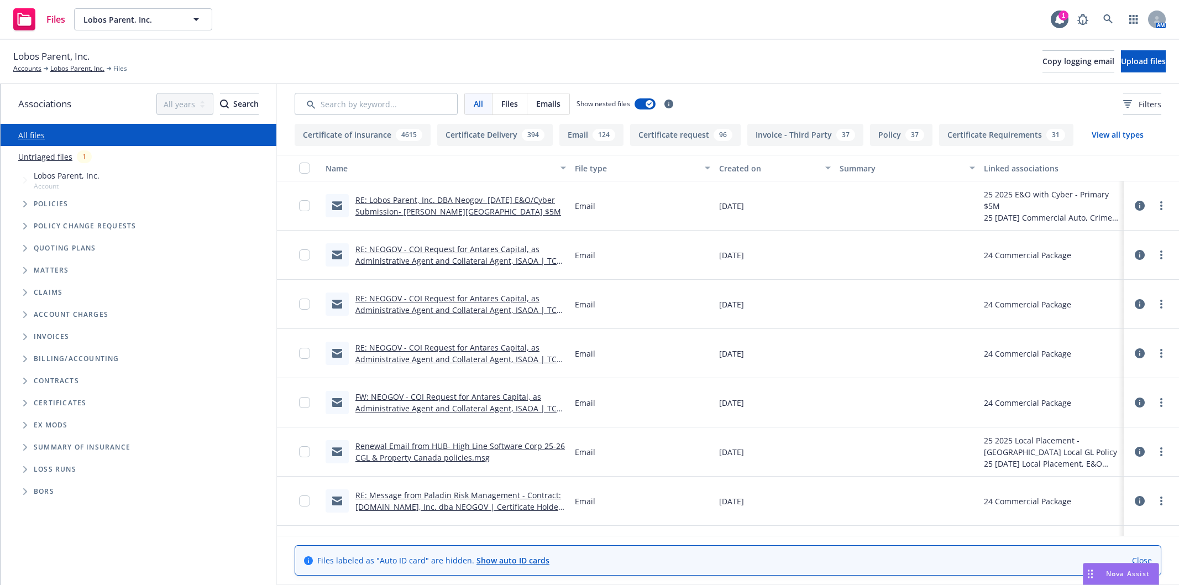 The height and width of the screenshot is (585, 1179). What do you see at coordinates (71, 315) in the screenshot?
I see `span: Account charges` at bounding box center [71, 315].